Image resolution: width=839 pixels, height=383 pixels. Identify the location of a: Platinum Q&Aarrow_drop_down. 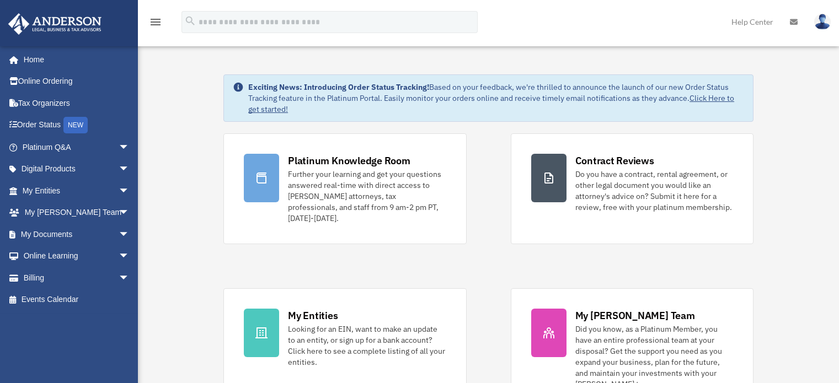
(77, 147).